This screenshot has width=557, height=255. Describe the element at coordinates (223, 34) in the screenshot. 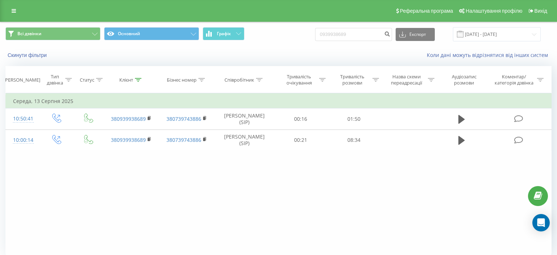

I see `button: Графік` at that location.